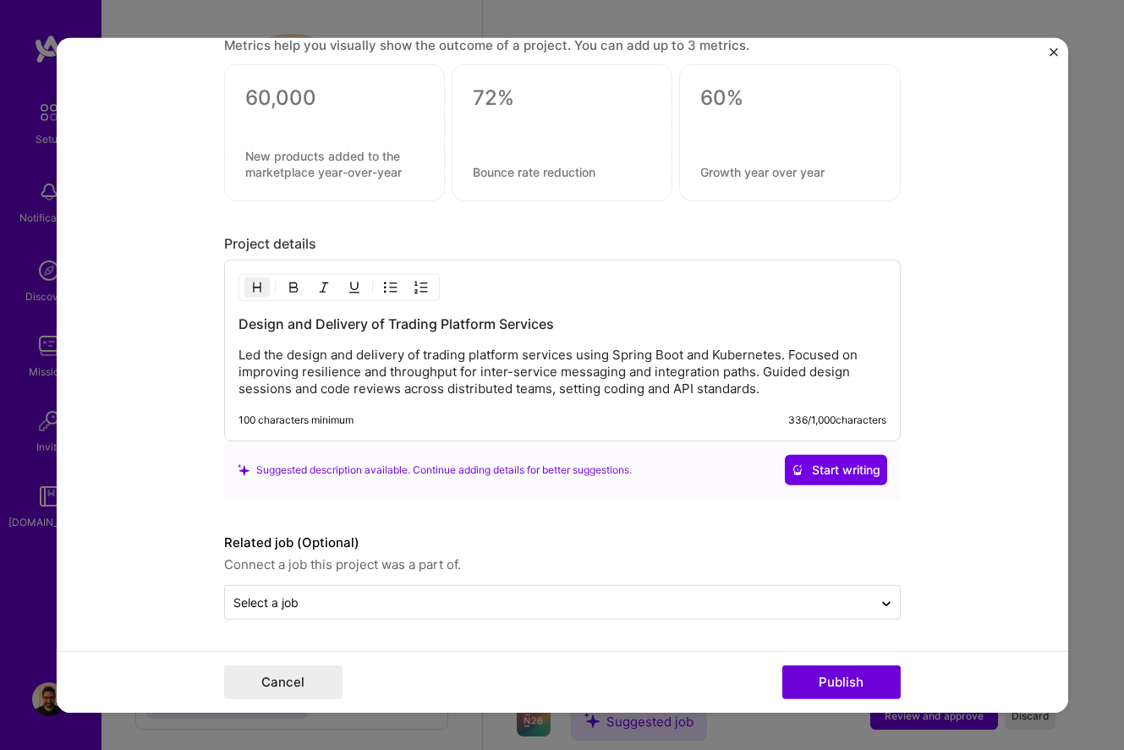  Describe the element at coordinates (324, 288) in the screenshot. I see `img: Italic` at that location.